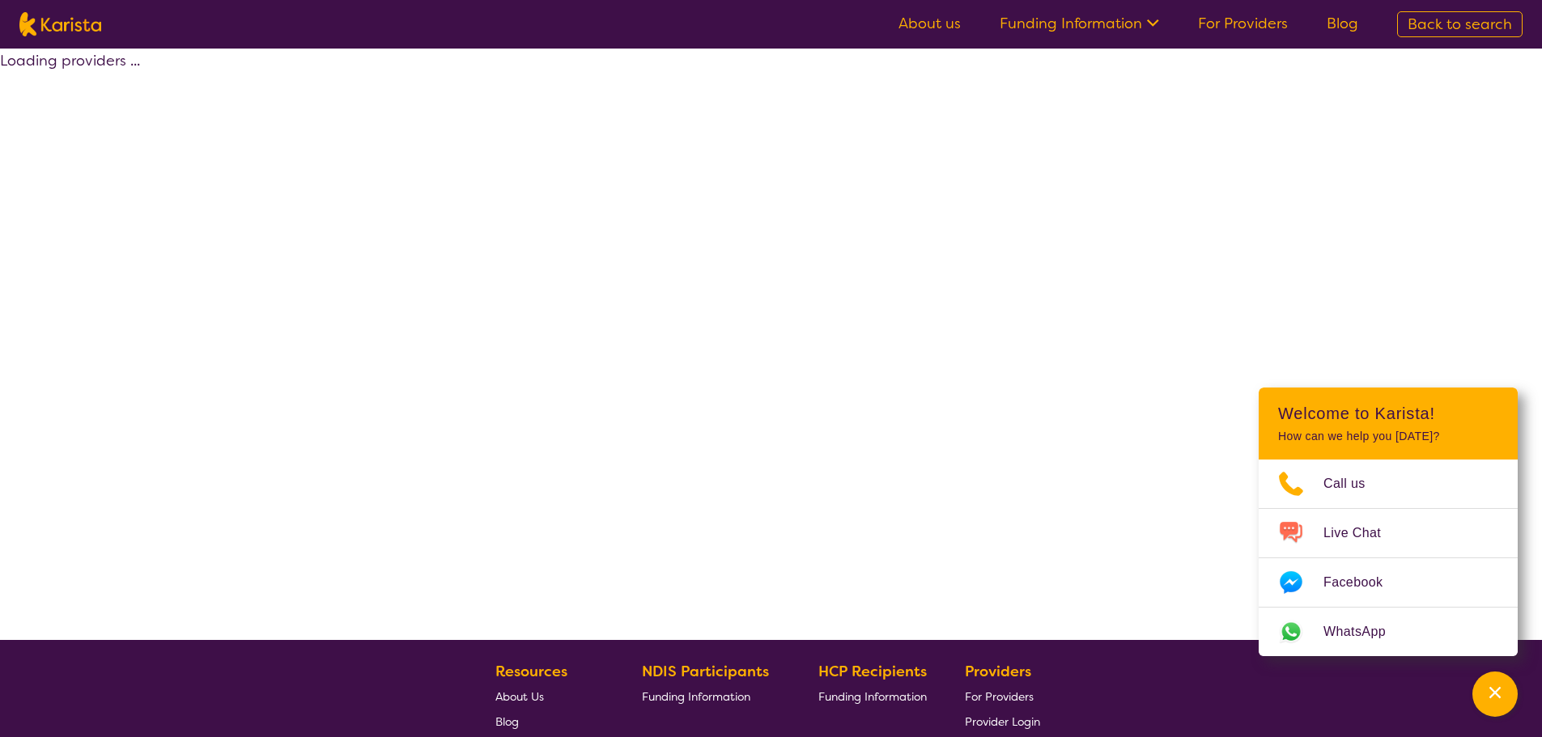 The height and width of the screenshot is (737, 1542). I want to click on button: Channel Menu, so click(1495, 694).